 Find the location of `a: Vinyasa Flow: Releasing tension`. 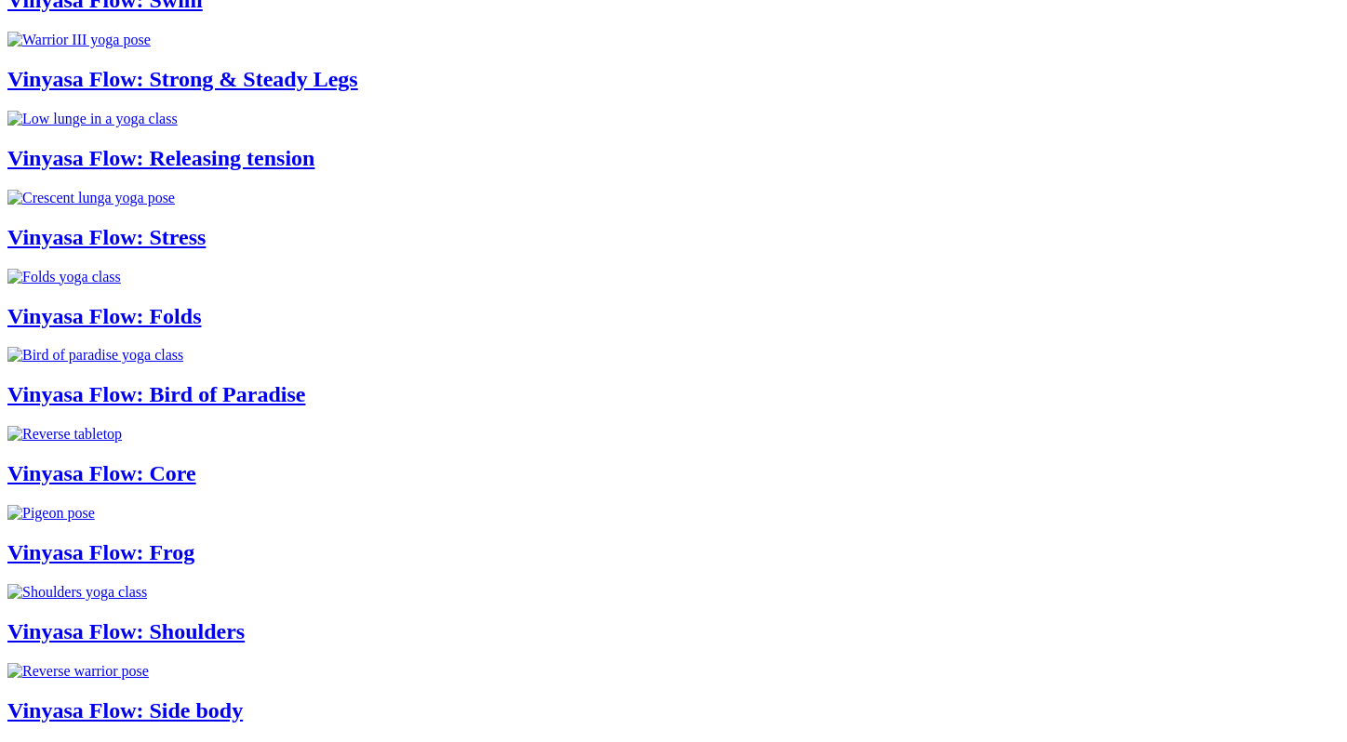

a: Vinyasa Flow: Releasing tension is located at coordinates (161, 158).